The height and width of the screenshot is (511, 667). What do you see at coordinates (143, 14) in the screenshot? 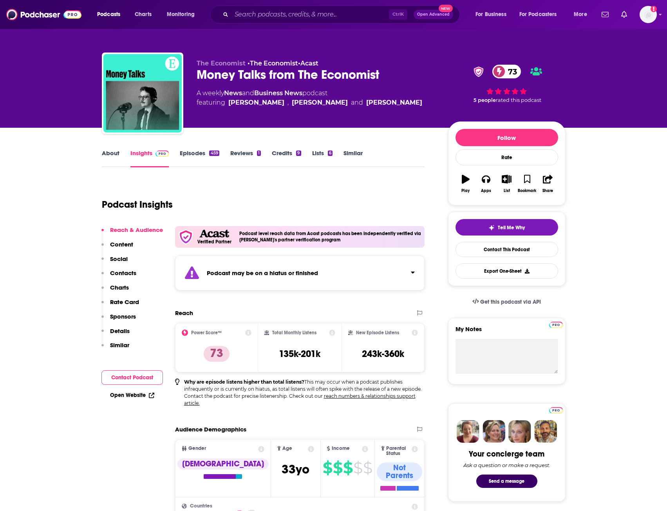
I see `span: Charts` at bounding box center [143, 14].